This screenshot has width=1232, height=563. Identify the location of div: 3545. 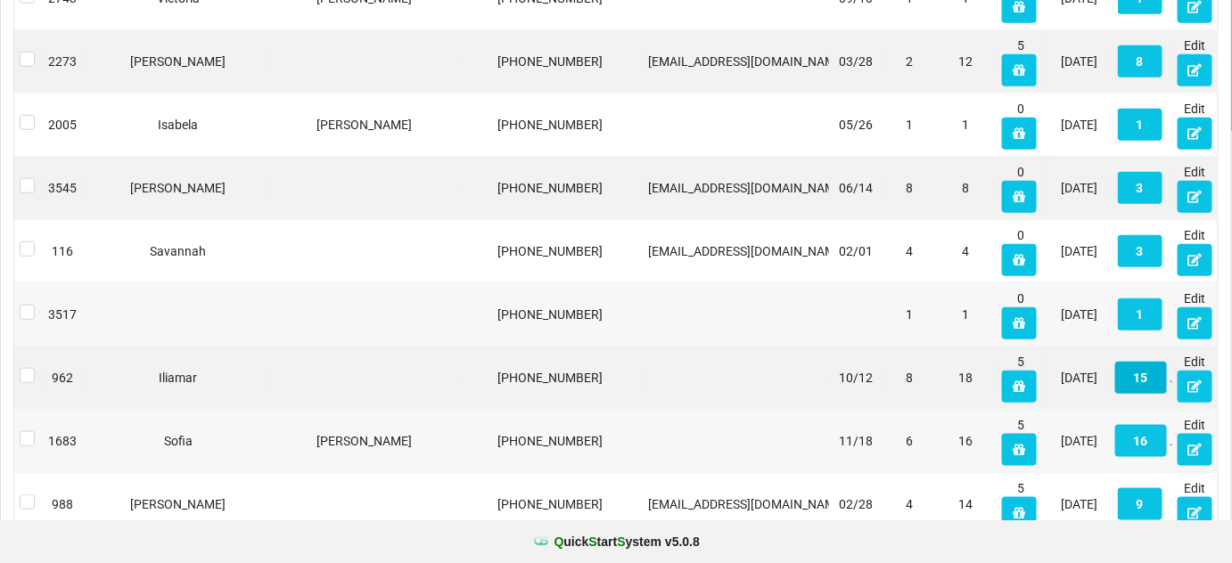
(62, 188).